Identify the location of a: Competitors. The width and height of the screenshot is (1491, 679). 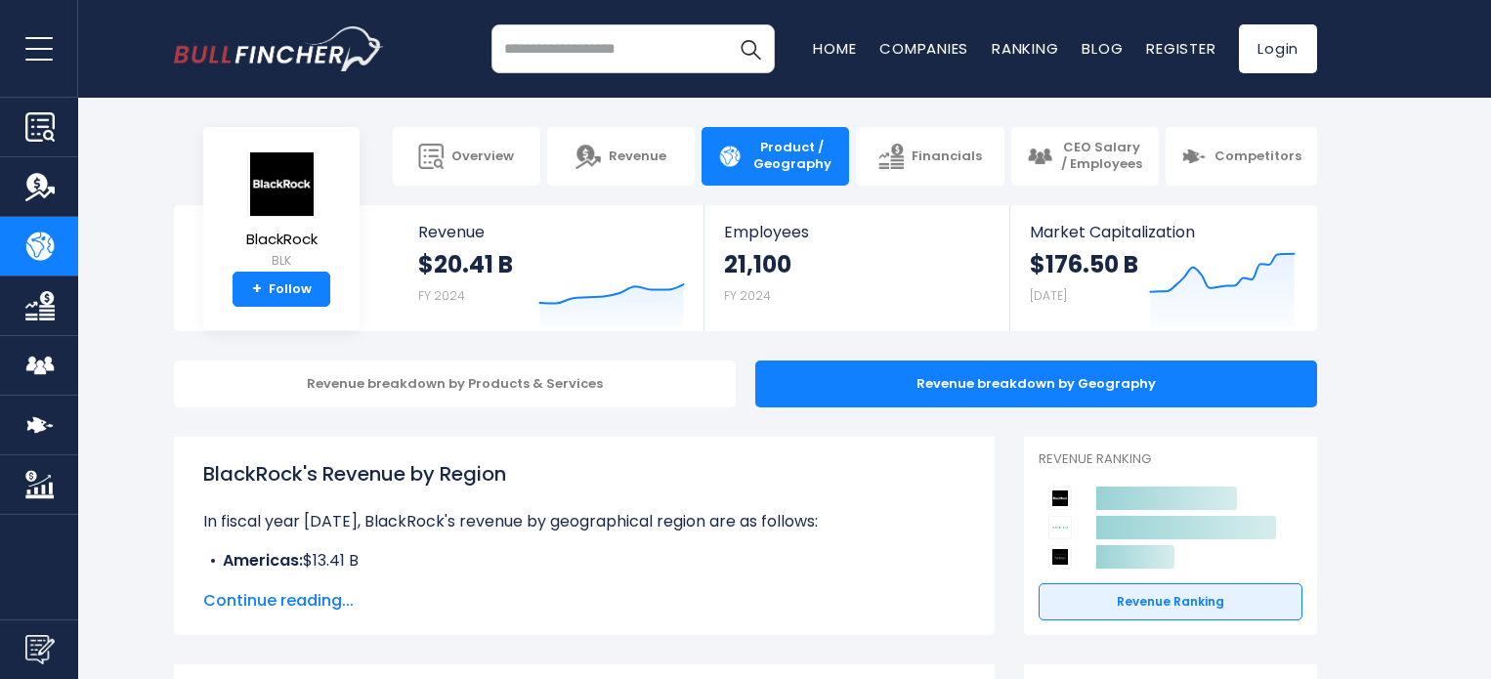
(1241, 156).